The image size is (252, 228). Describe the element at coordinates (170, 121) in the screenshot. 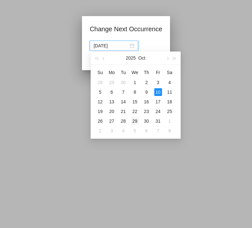

I see `td: 11/1/2025` at that location.